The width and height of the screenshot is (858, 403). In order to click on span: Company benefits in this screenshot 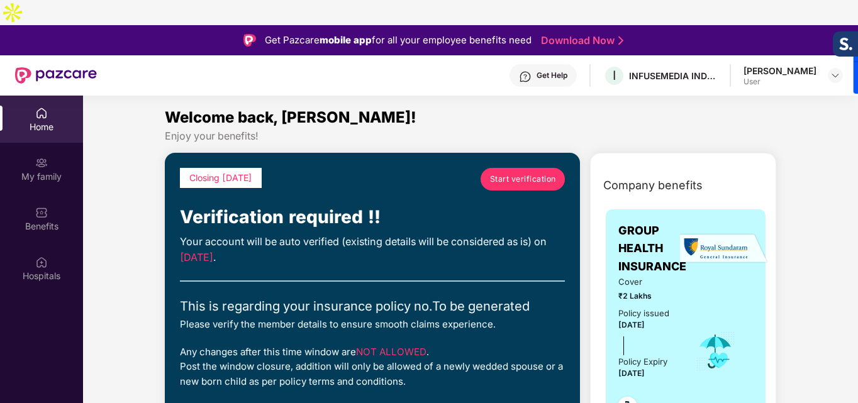, I will do `click(653, 186)`.